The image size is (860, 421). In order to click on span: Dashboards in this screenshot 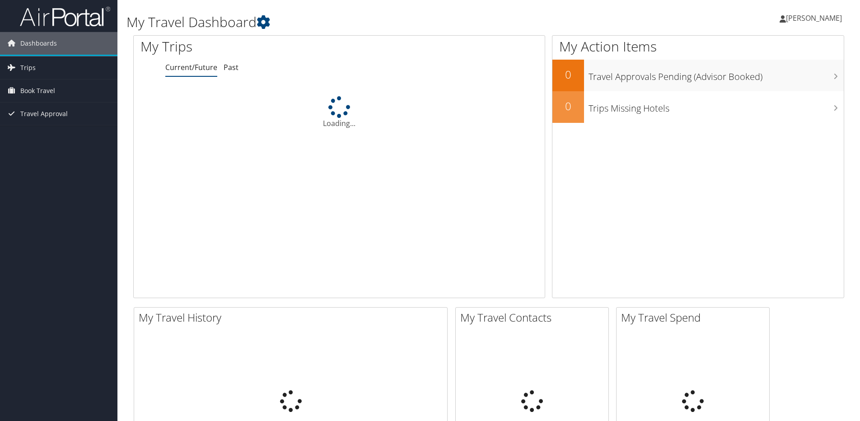, I will do `click(38, 43)`.